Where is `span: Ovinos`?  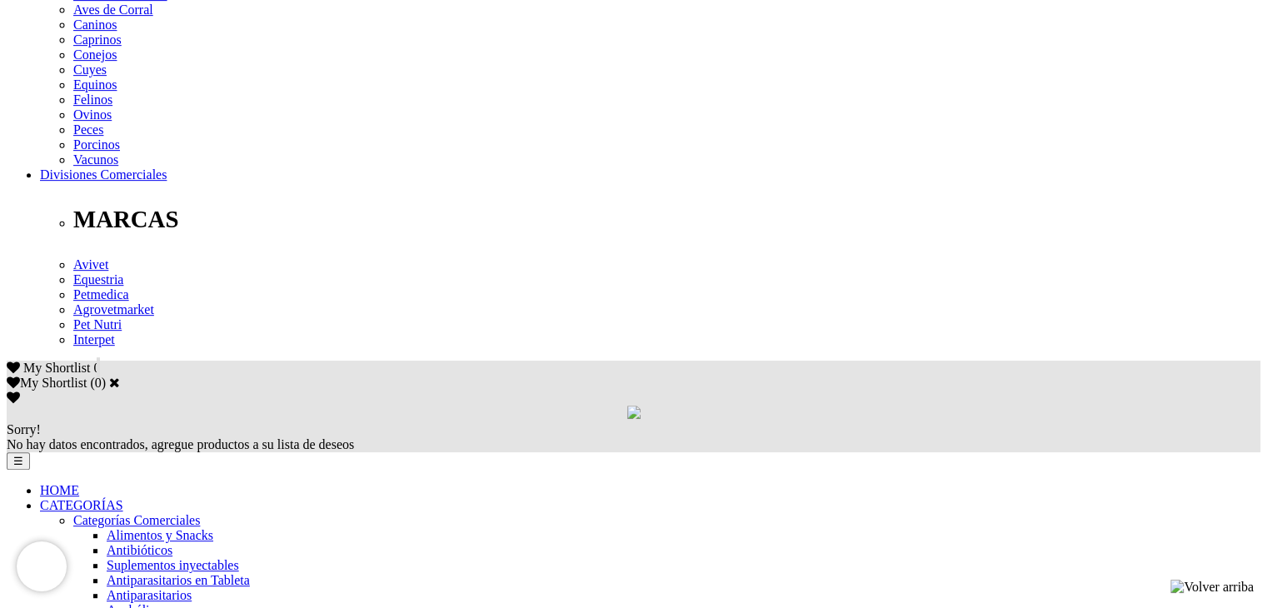 span: Ovinos is located at coordinates (92, 114).